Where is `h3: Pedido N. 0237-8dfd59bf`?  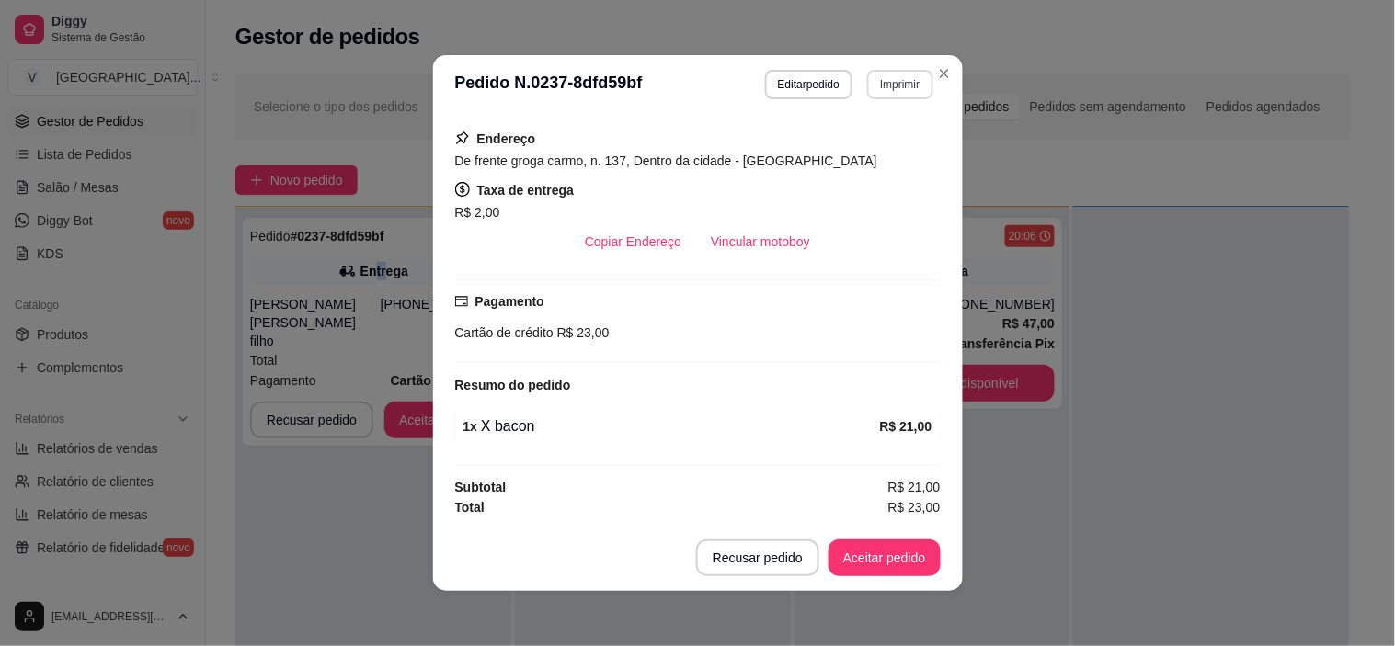 h3: Pedido N. 0237-8dfd59bf is located at coordinates (549, 85).